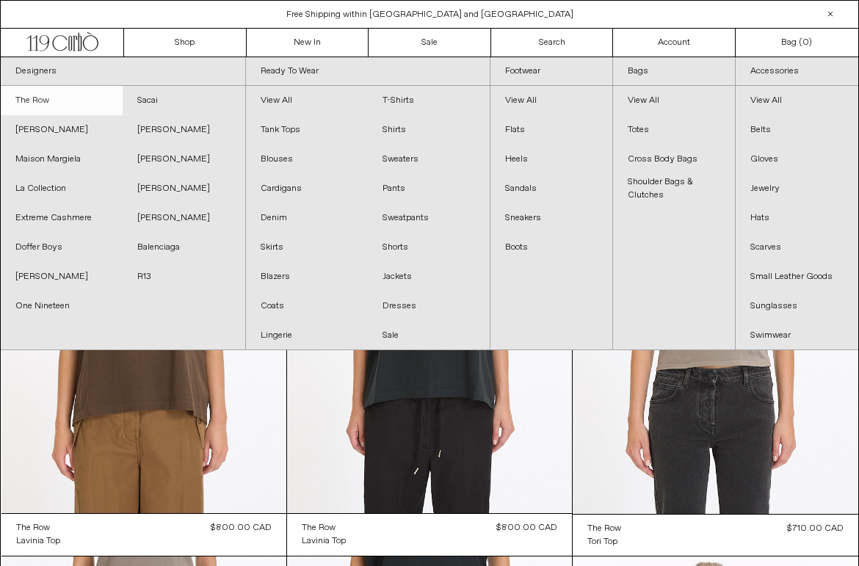  Describe the element at coordinates (797, 189) in the screenshot. I see `a: Jewelry` at that location.